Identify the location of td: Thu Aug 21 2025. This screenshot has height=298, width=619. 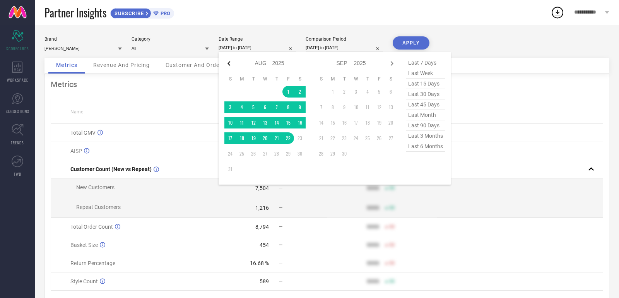
(276, 138).